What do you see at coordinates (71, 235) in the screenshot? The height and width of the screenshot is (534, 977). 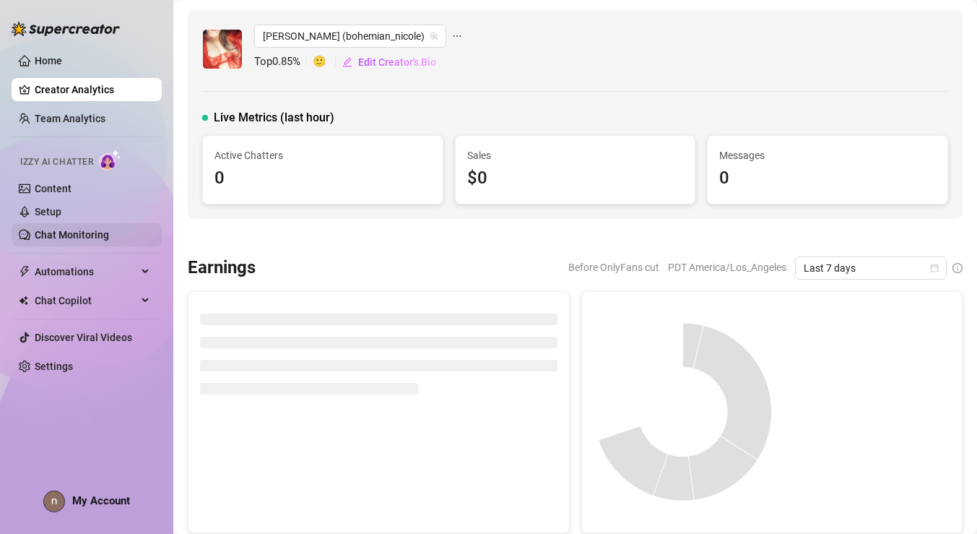 I see `a: Chat Monitoring` at bounding box center [71, 235].